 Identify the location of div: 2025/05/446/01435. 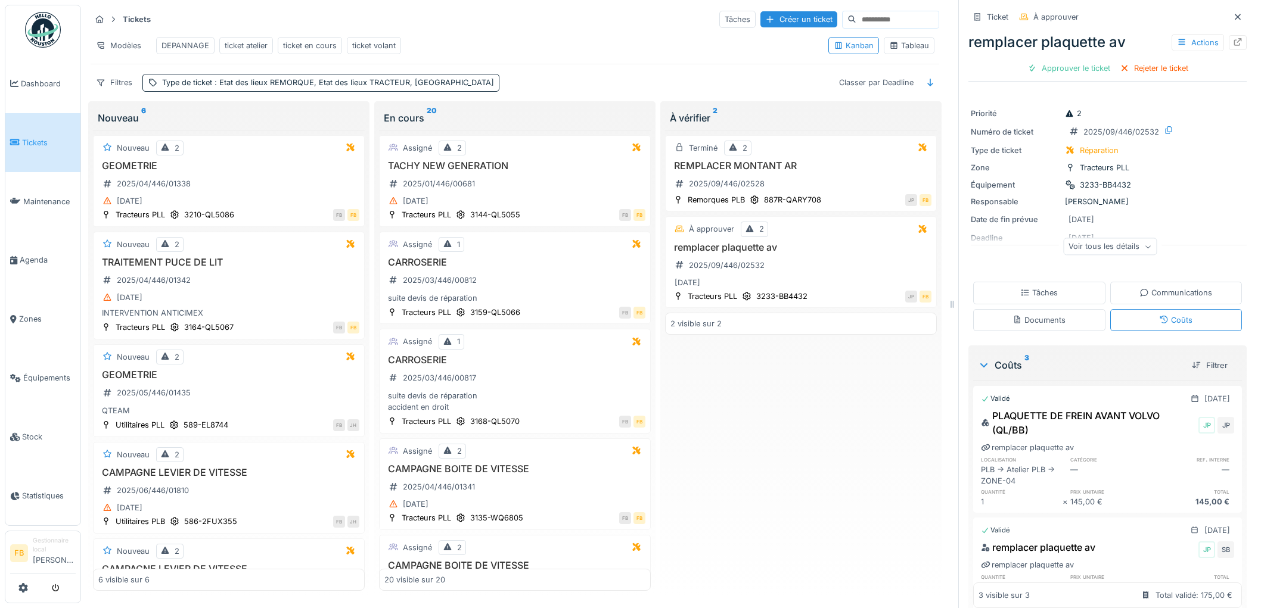
(154, 393).